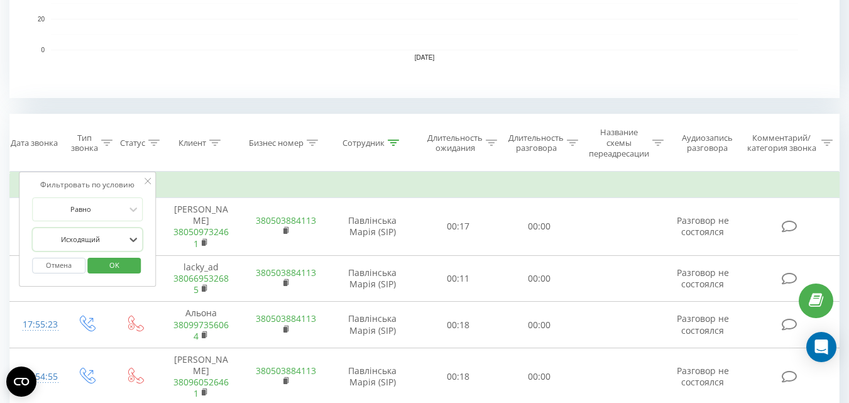 The height and width of the screenshot is (403, 849). What do you see at coordinates (114, 265) in the screenshot?
I see `button: OK` at bounding box center [114, 265].